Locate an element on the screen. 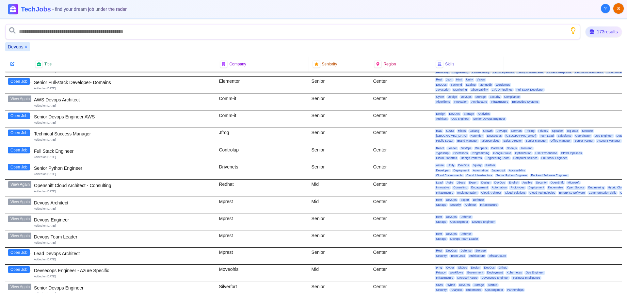  span: Full Stack Developer is located at coordinates (530, 89).